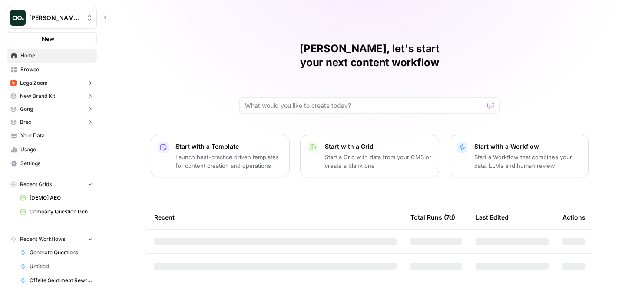 The width and height of the screenshot is (635, 290). I want to click on span: Browse, so click(56, 69).